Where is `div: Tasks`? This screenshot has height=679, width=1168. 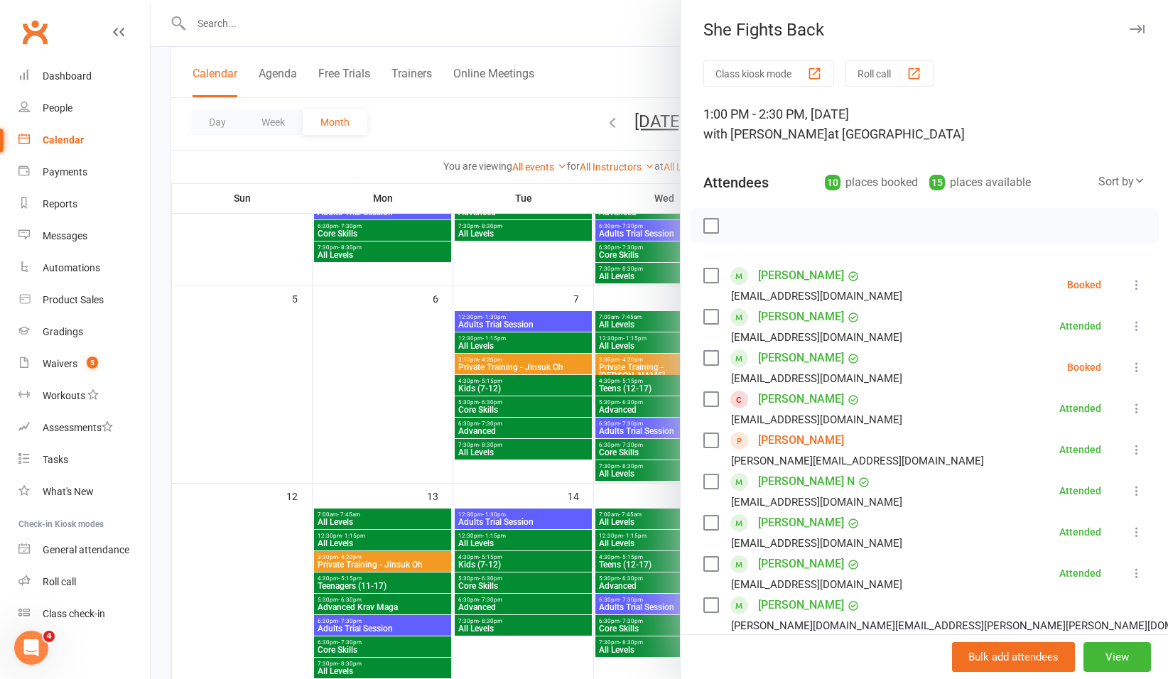 div: Tasks is located at coordinates (55, 460).